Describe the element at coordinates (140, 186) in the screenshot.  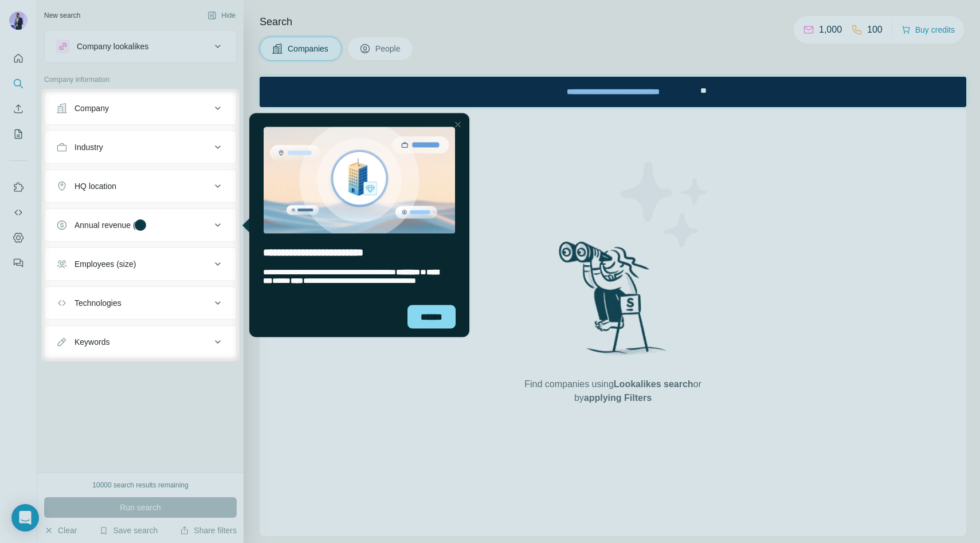
I see `button: HQ location` at that location.